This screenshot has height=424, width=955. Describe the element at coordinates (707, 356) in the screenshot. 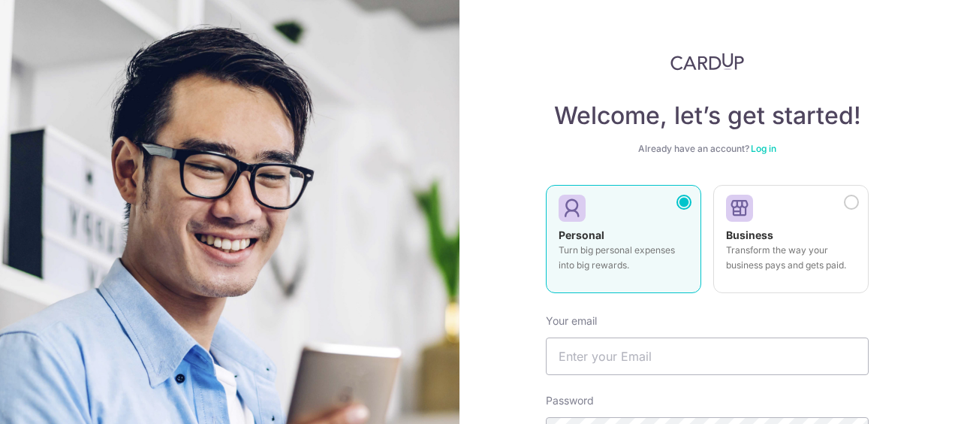

I see `input: Enter your Email` at that location.